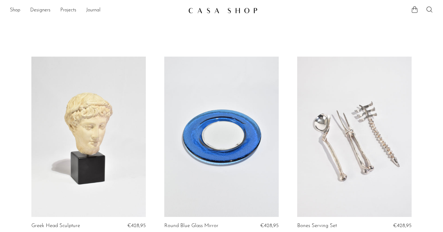 Image resolution: width=443 pixels, height=232 pixels. Describe the element at coordinates (15, 10) in the screenshot. I see `a: Shop` at that location.